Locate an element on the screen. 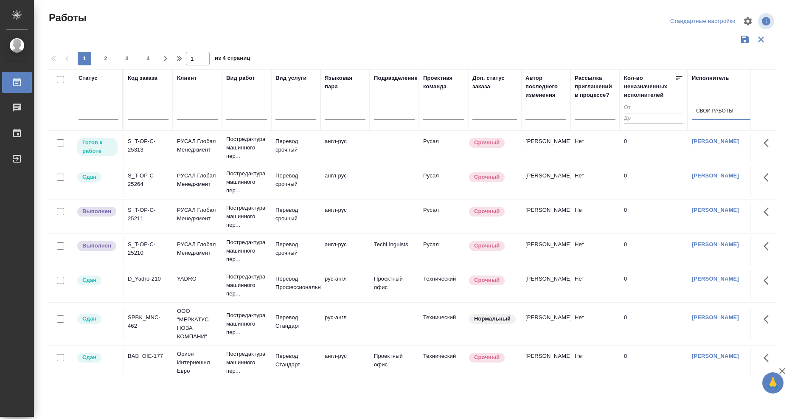 The image size is (792, 419). button: 3 is located at coordinates (127, 59).